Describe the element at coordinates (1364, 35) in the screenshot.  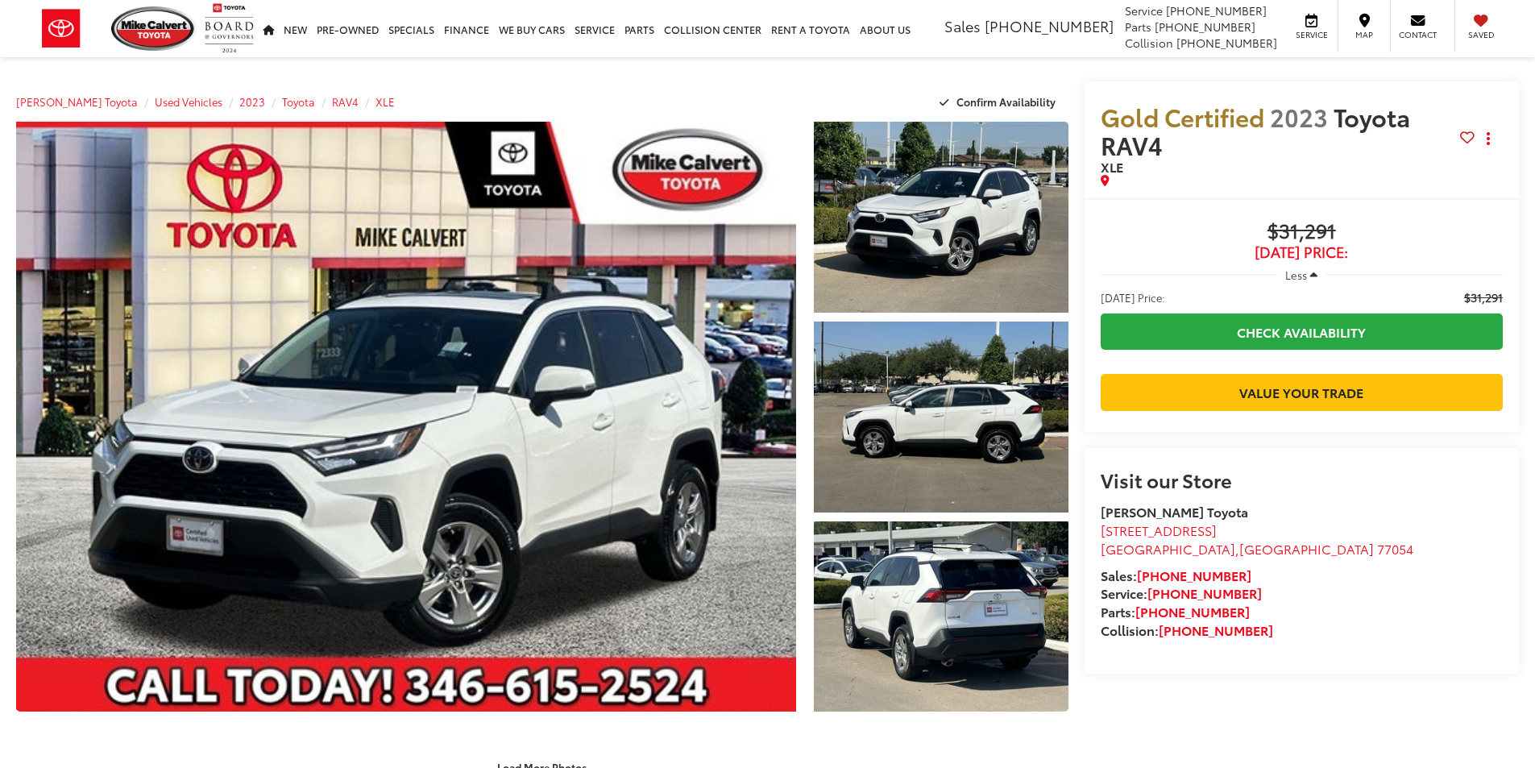
I see `span: Map` at that location.